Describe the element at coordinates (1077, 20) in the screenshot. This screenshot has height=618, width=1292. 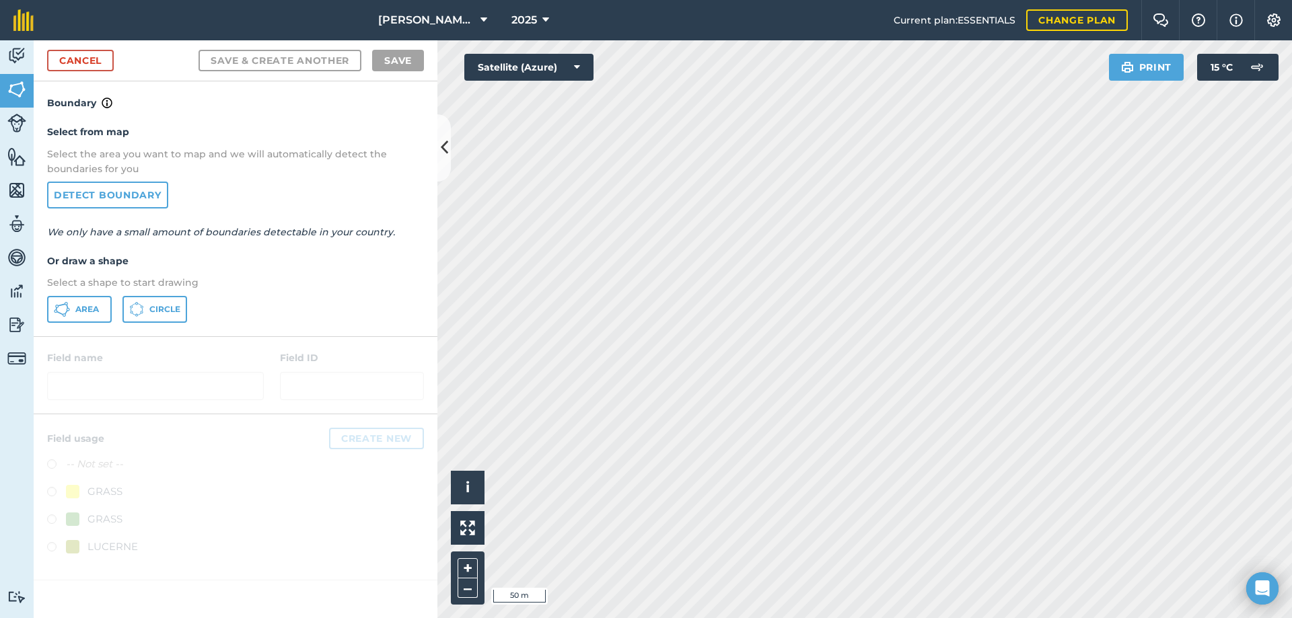
I see `a: Change plan` at that location.